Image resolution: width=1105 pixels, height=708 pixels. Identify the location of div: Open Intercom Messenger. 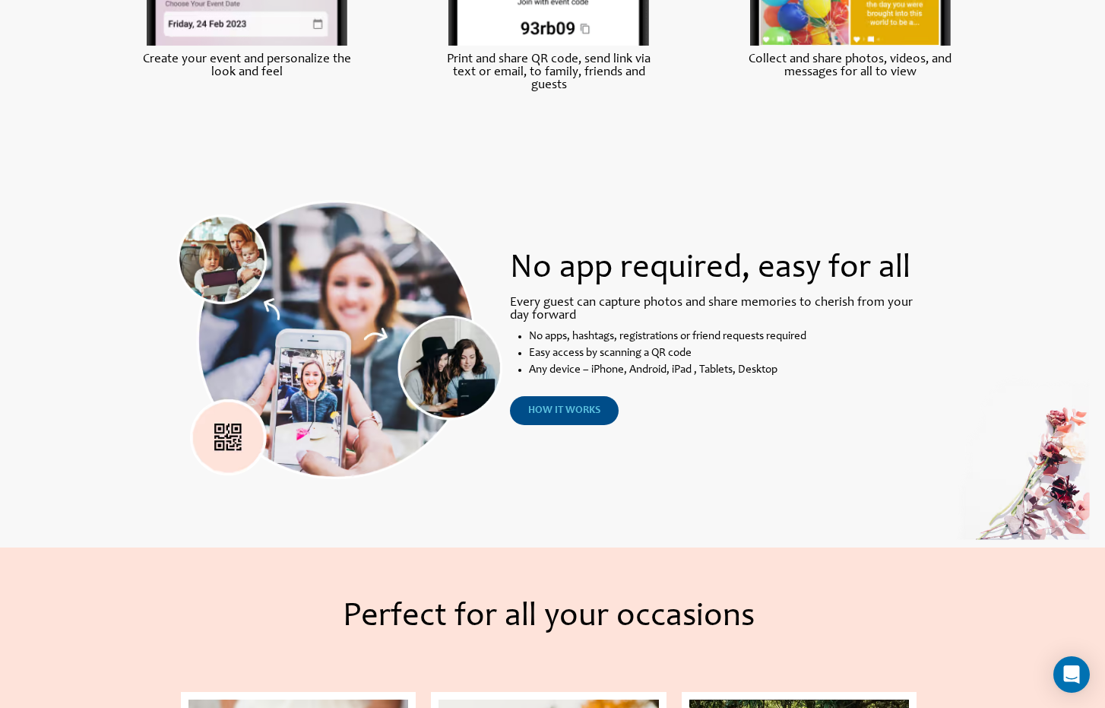
(1072, 674).